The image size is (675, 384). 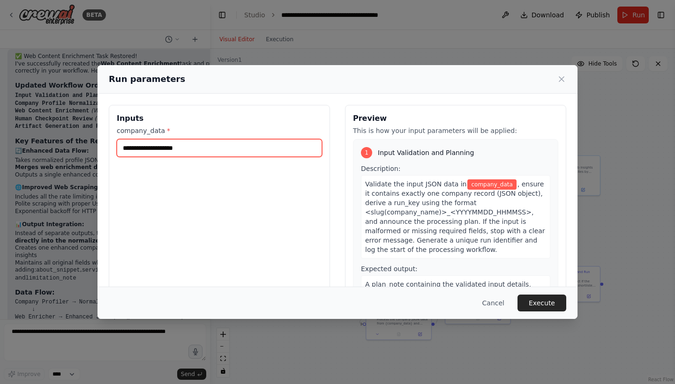 I want to click on div: 1, so click(x=366, y=153).